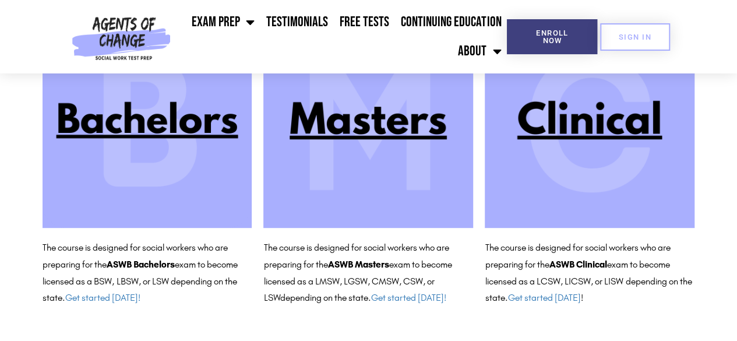  What do you see at coordinates (140, 264) in the screenshot?
I see `b: ASWB Bachelors` at bounding box center [140, 264].